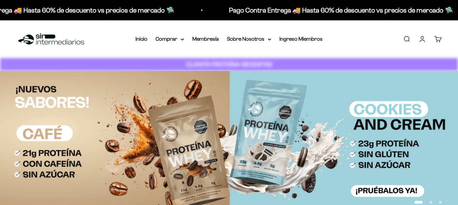 The width and height of the screenshot is (458, 205). I want to click on summary: Sobre Nosotros, so click(249, 39).